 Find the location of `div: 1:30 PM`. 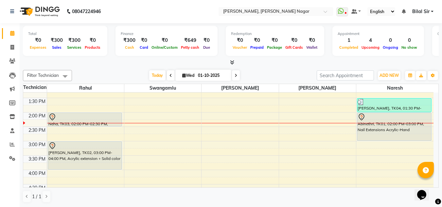

div: 1:30 PM is located at coordinates (37, 102).